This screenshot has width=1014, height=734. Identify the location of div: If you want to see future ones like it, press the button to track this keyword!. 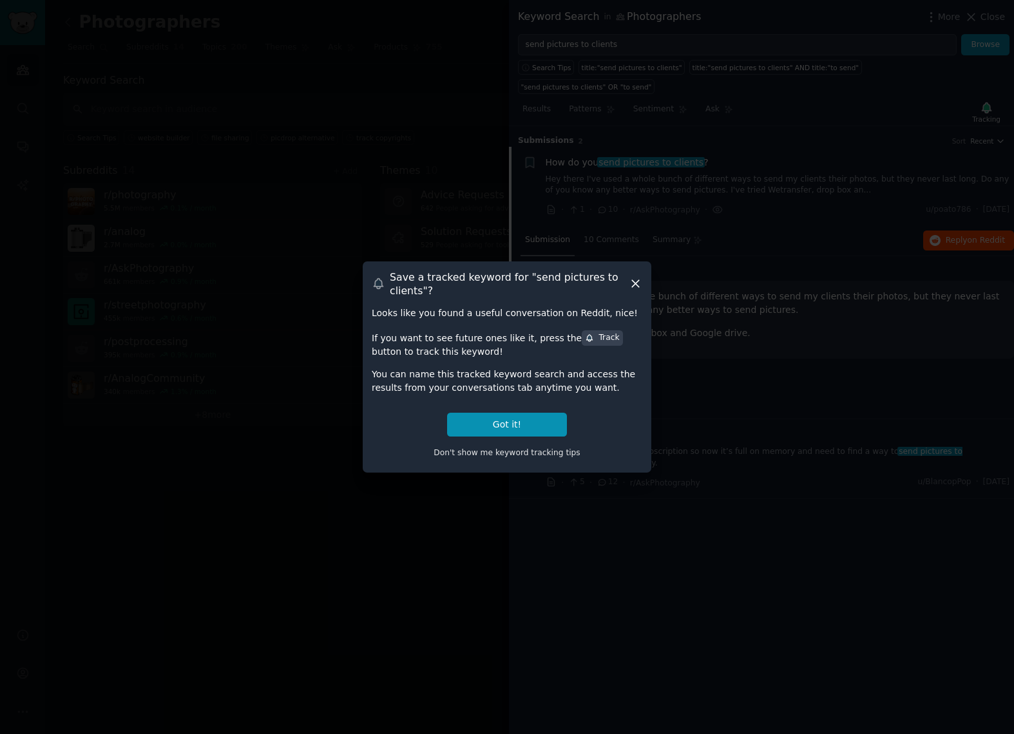
(507, 344).